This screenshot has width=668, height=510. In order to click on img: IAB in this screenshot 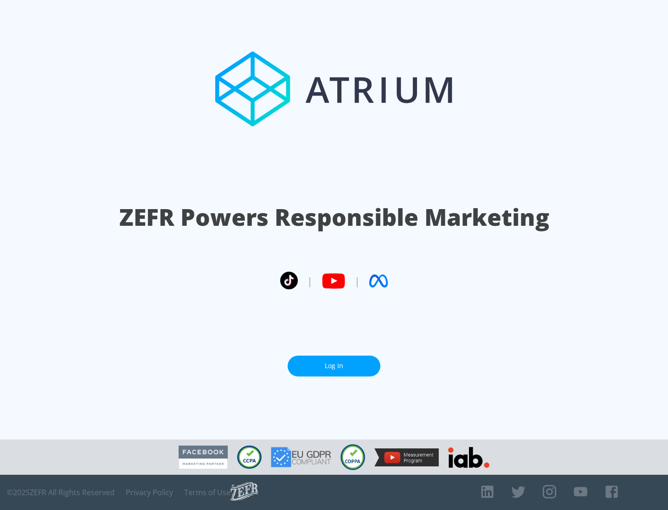, I will do `click(469, 457)`.